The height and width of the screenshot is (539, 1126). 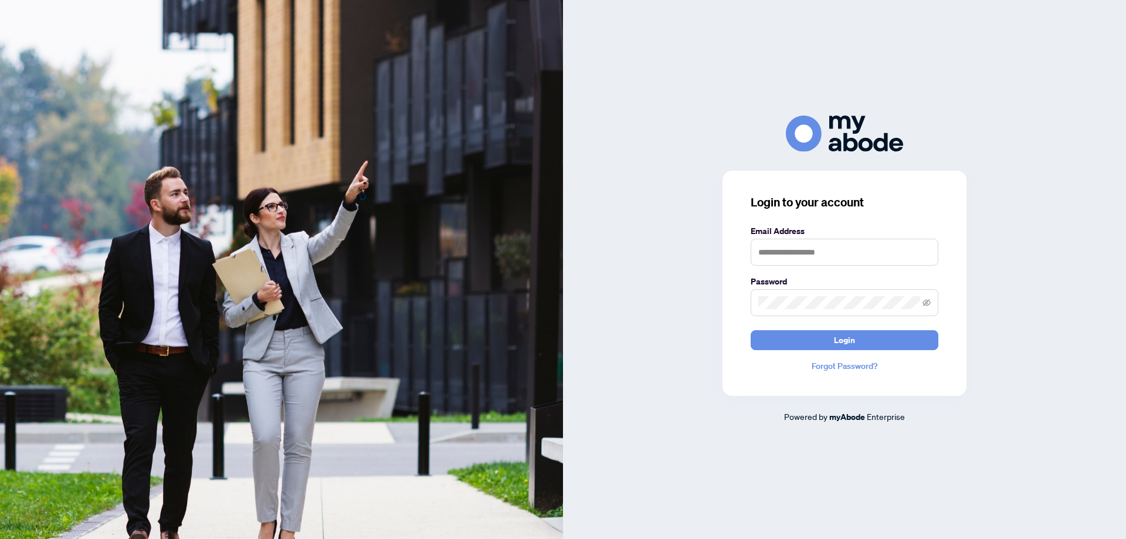 What do you see at coordinates (844, 340) in the screenshot?
I see `span: Login` at bounding box center [844, 340].